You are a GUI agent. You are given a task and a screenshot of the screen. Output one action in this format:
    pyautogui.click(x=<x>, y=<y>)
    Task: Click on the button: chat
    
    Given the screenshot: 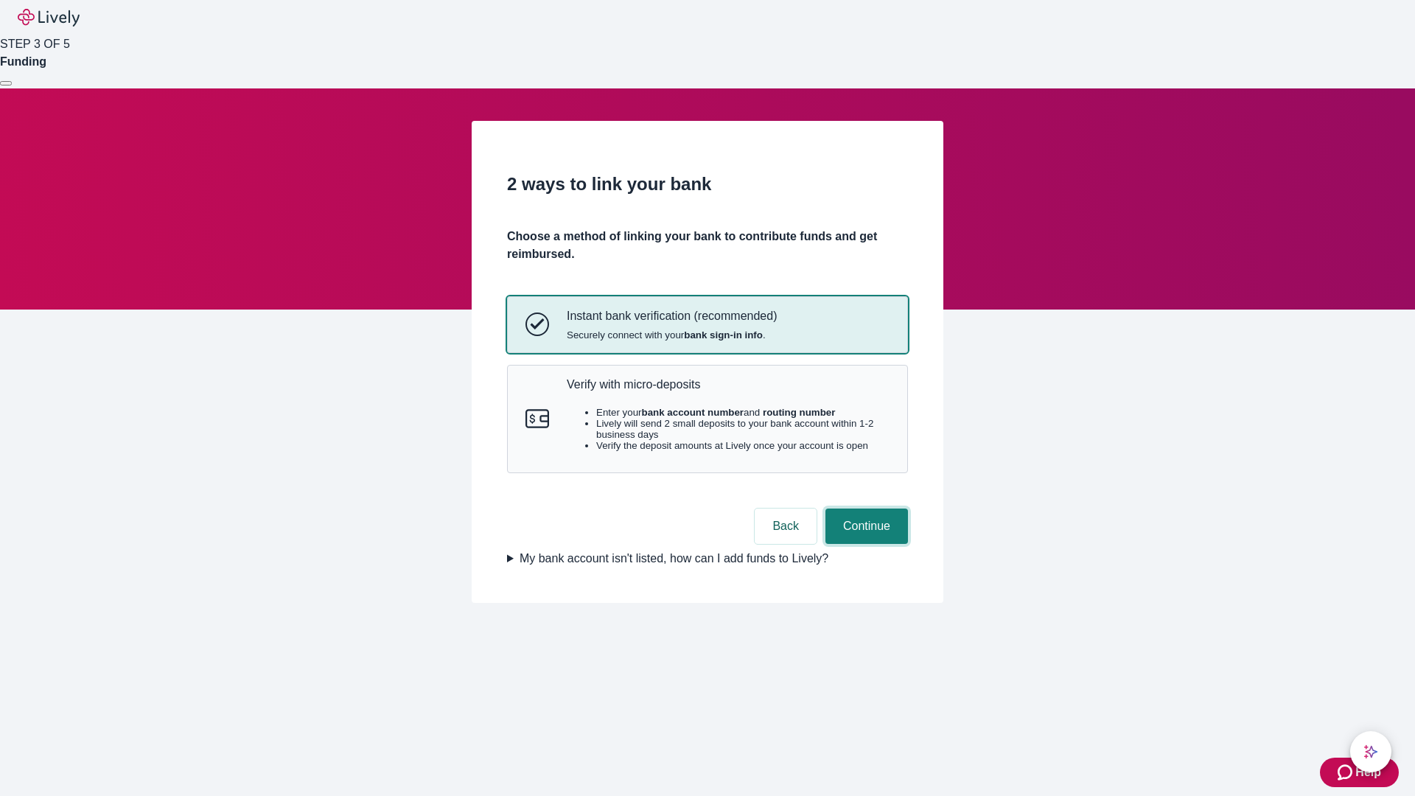 What is the action you would take?
    pyautogui.click(x=1370, y=751)
    